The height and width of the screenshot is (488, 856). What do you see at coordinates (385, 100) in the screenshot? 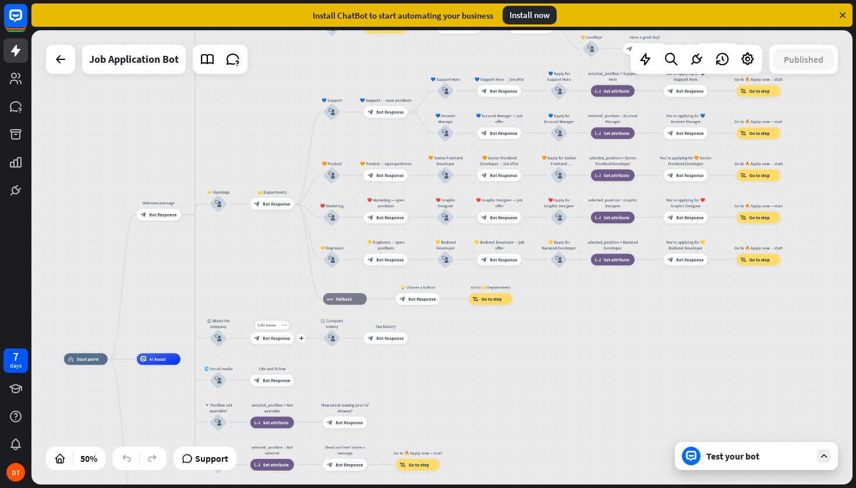
I see `div: 💙 Support — open positions` at bounding box center [385, 100].